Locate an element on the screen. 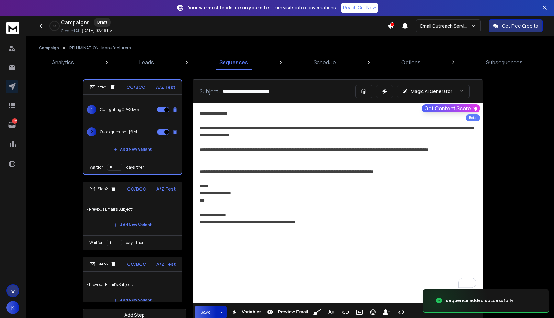  p: RELUMINATION - Manufacturers is located at coordinates (100, 48).